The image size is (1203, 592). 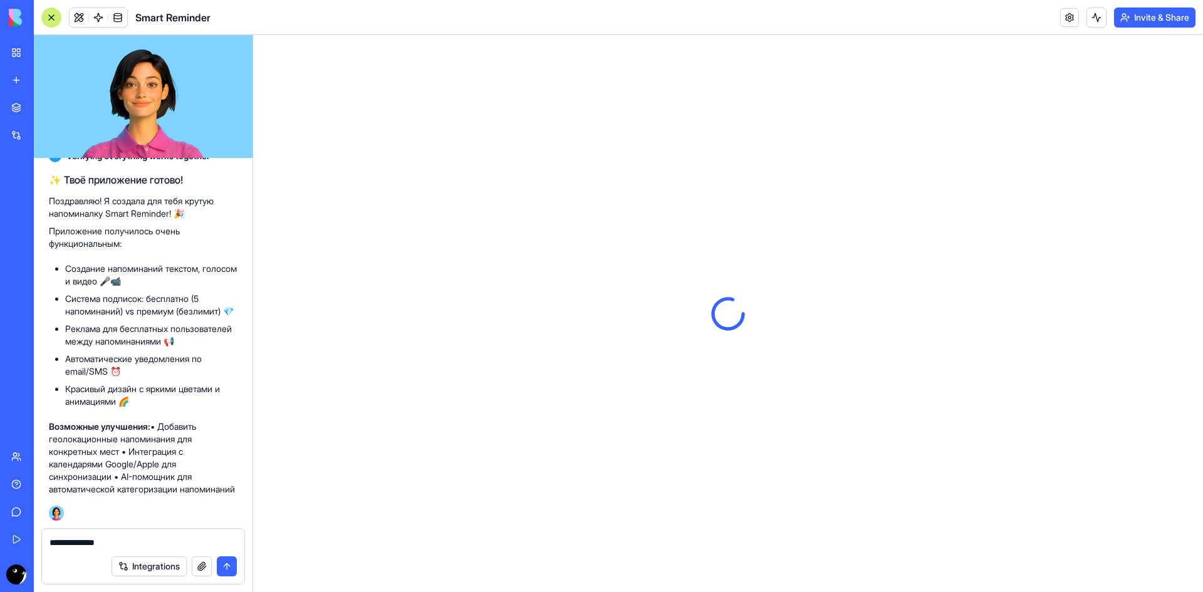 I want to click on img: ACg8ocK2r7eL7G559SXG4ikmGEpeNZOVH6YbRpOgOfyNVJnxwviHzt6A=s96-c, so click(x=16, y=575).